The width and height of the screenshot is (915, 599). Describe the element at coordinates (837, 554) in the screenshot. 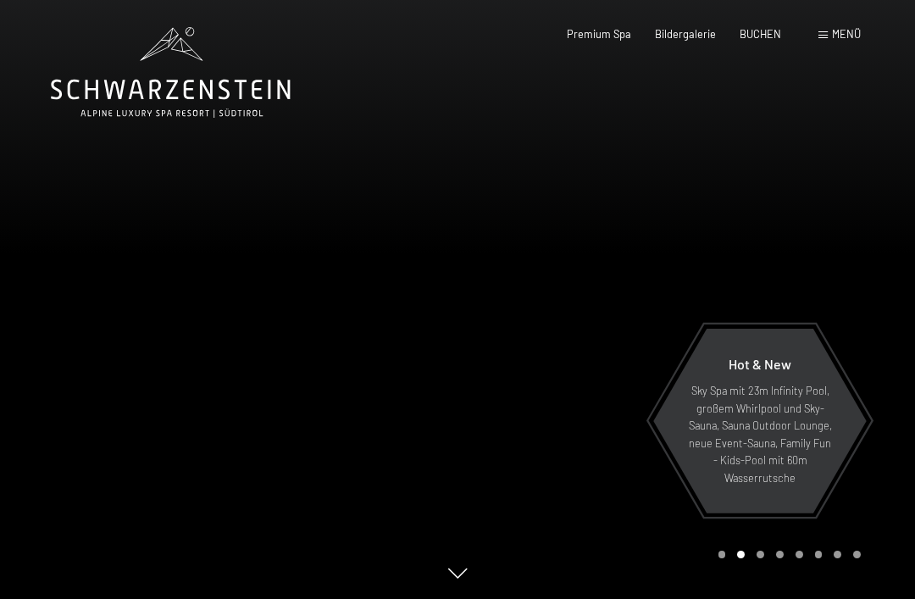

I see `div: Carousel Page 7` at that location.